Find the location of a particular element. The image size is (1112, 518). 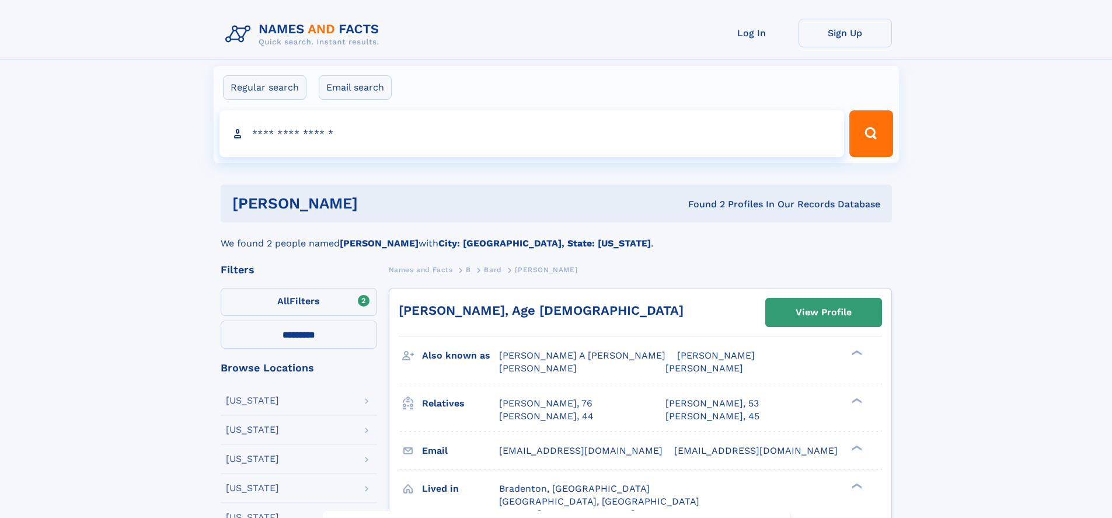

h3: Relatives is located at coordinates (460, 403).